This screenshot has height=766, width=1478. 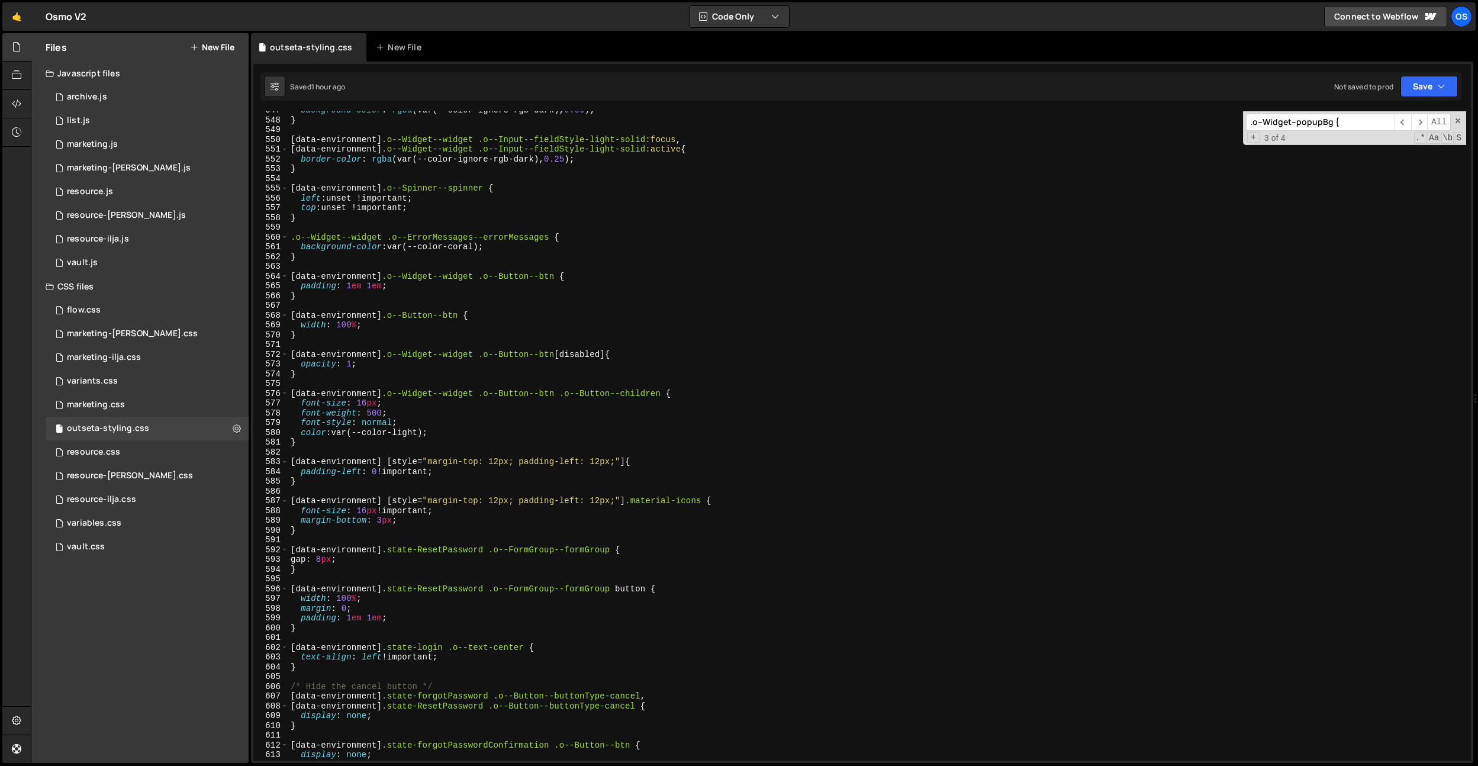 I want to click on div: 583, so click(x=270, y=462).